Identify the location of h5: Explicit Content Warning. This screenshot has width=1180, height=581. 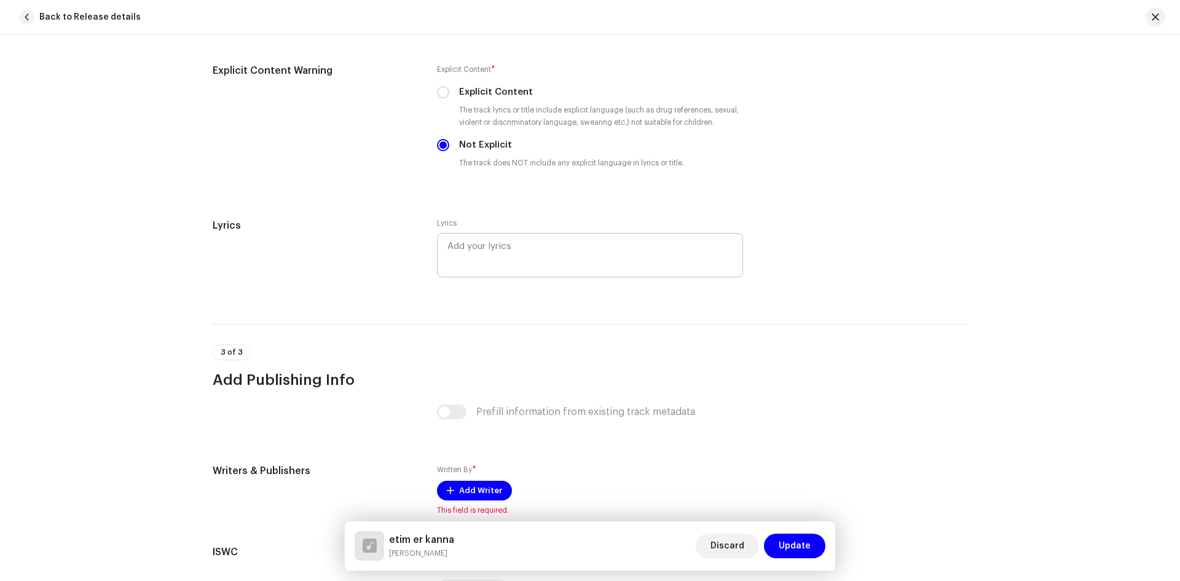
(315, 71).